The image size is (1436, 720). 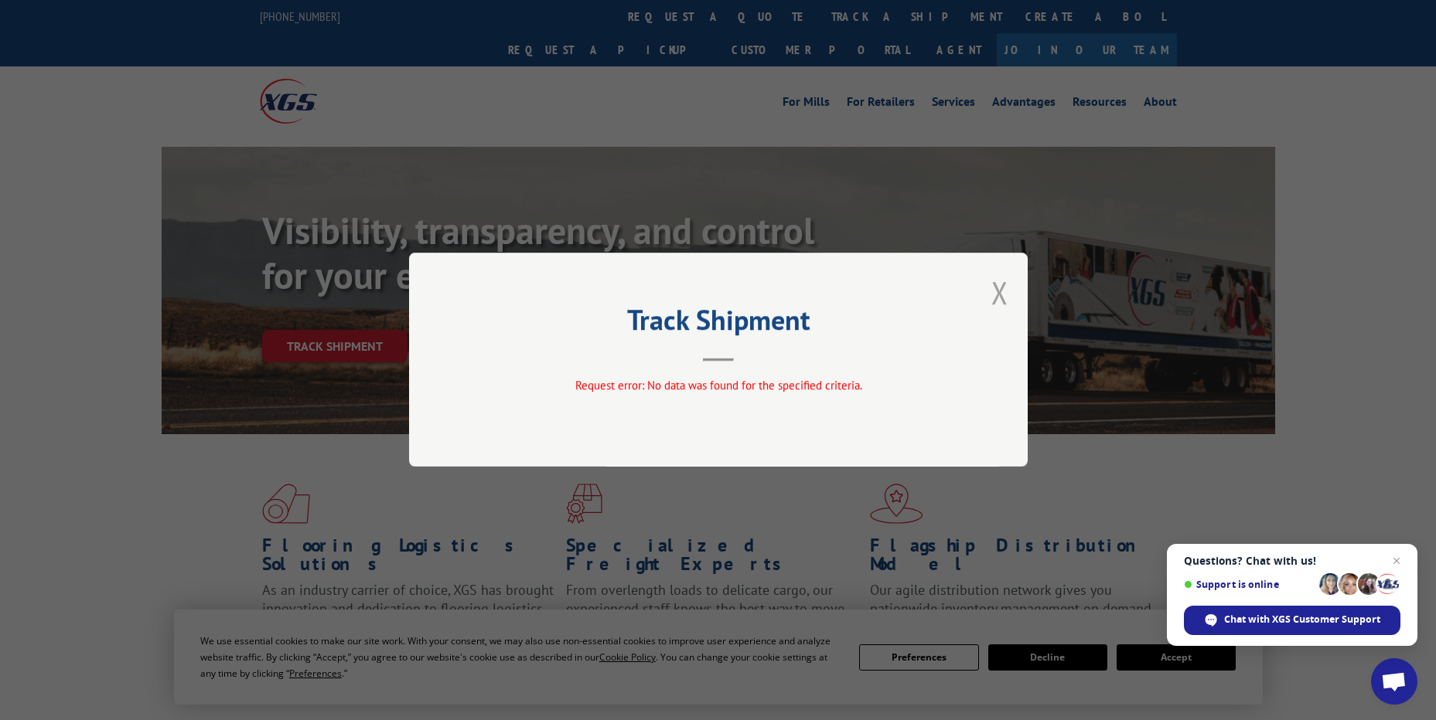 What do you see at coordinates (1394, 682) in the screenshot?
I see `div: Open chat` at bounding box center [1394, 682].